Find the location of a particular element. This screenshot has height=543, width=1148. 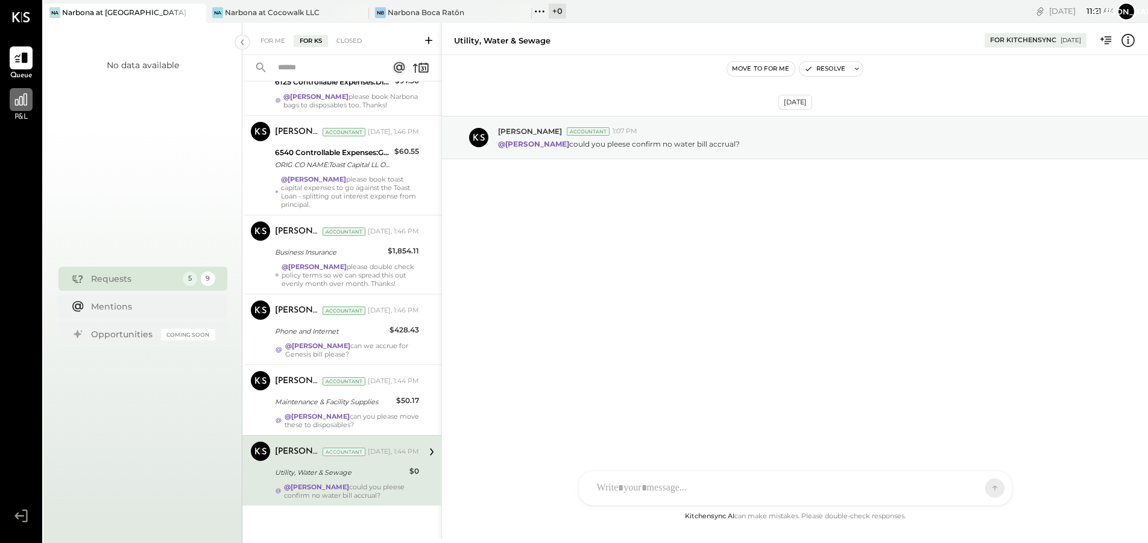

div: + 0 is located at coordinates (557, 11).